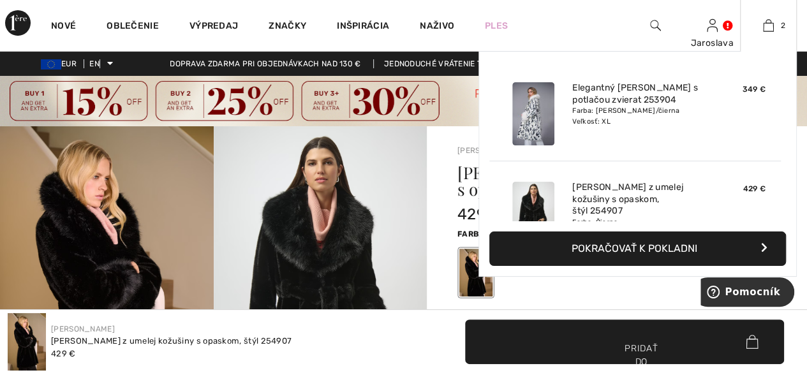  I want to click on font: Výpredaj, so click(214, 26).